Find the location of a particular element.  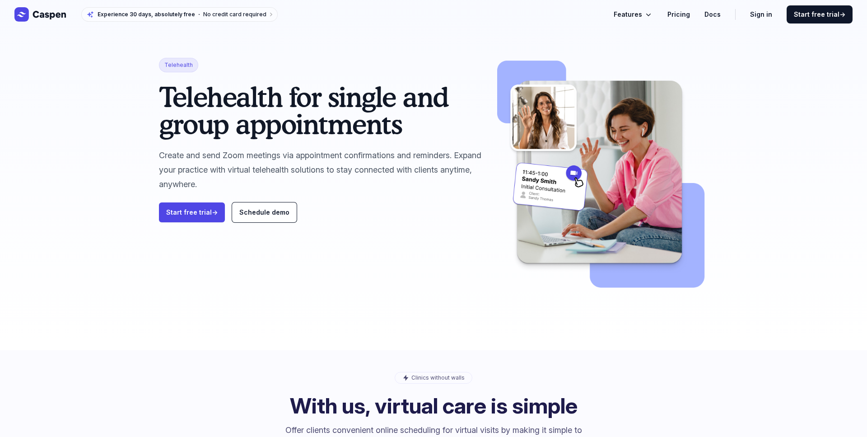

img: telehealth.png is located at coordinates (602, 175).